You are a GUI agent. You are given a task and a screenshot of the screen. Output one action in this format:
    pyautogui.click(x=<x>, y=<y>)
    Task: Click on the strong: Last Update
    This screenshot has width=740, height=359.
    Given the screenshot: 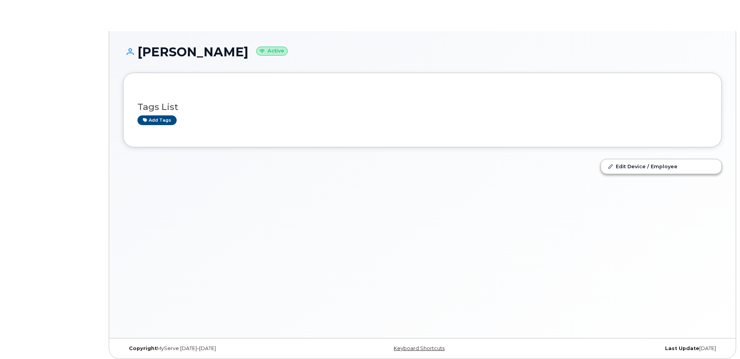 What is the action you would take?
    pyautogui.click(x=682, y=348)
    